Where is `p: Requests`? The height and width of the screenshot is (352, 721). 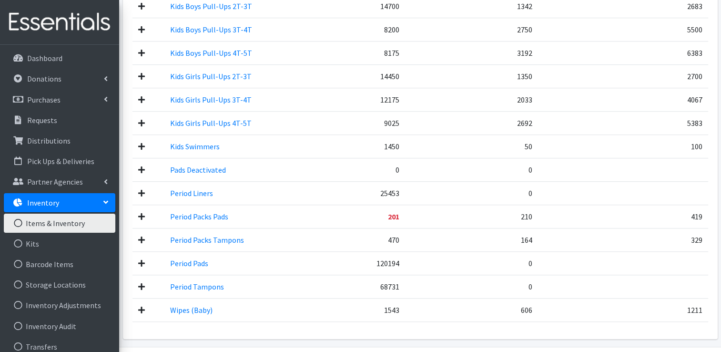
p: Requests is located at coordinates (42, 120).